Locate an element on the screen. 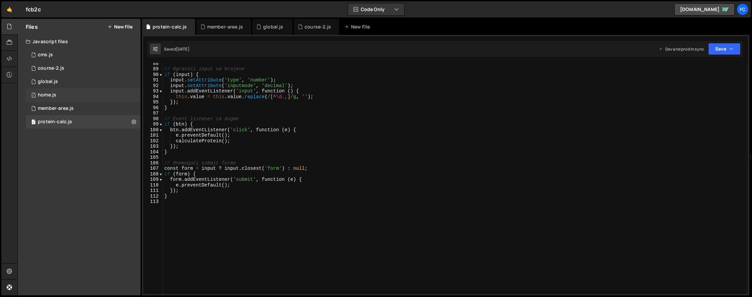 Image resolution: width=752 pixels, height=297 pixels. div: 101 is located at coordinates (153, 135).